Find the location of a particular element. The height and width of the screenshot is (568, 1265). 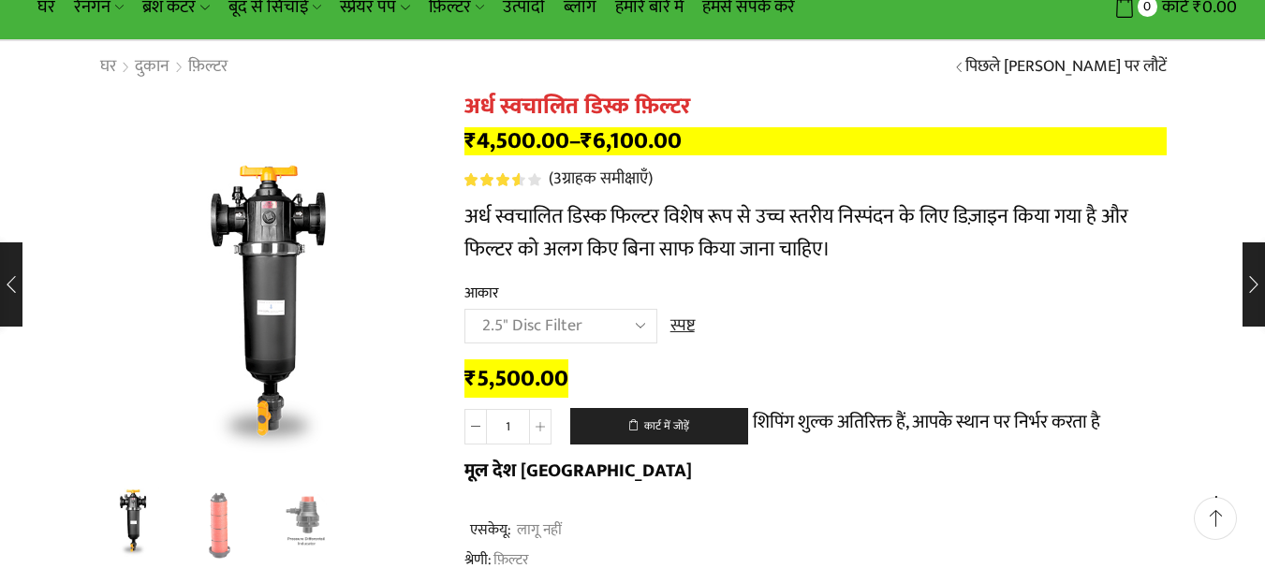

font: आकार is located at coordinates (481, 293).